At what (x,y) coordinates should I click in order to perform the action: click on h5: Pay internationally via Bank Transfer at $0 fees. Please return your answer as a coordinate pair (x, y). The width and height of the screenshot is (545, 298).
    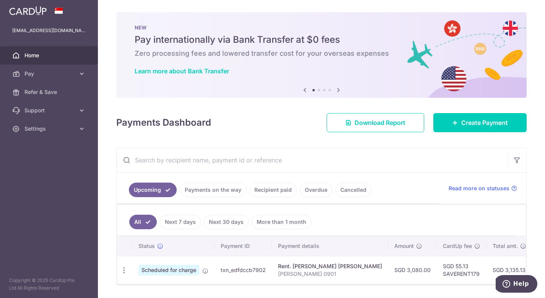
    Looking at the image, I should click on (321, 40).